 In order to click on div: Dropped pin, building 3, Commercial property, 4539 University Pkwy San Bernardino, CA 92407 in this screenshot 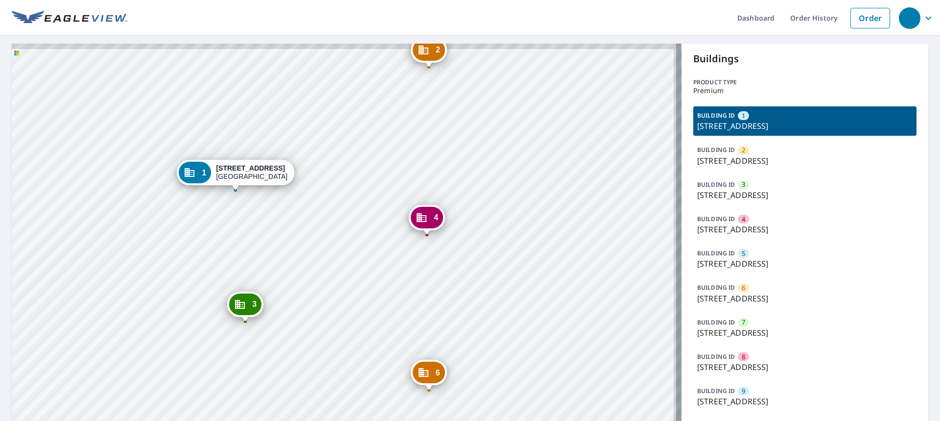, I will do `click(245, 307)`.